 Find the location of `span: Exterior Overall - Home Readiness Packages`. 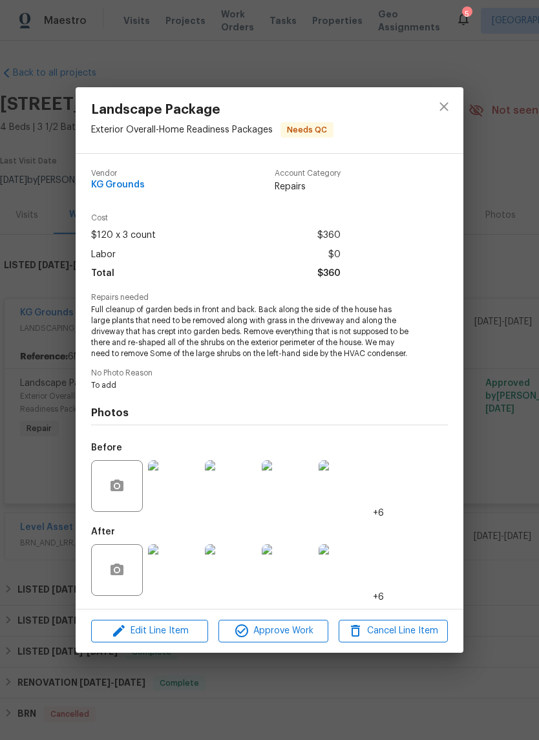

span: Exterior Overall - Home Readiness Packages is located at coordinates (182, 130).